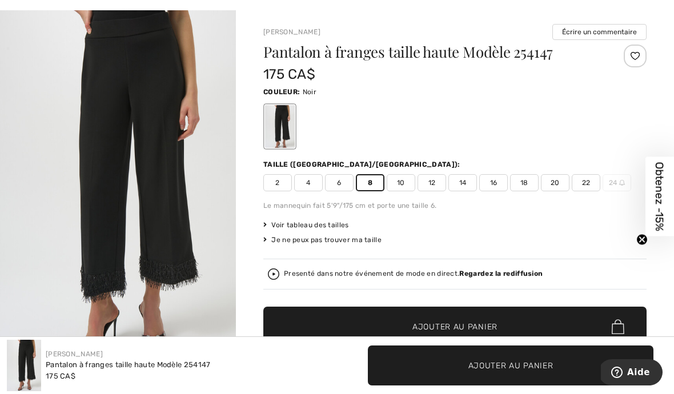 The width and height of the screenshot is (674, 394). What do you see at coordinates (618, 327) in the screenshot?
I see `img: Bag.svg` at bounding box center [618, 327].